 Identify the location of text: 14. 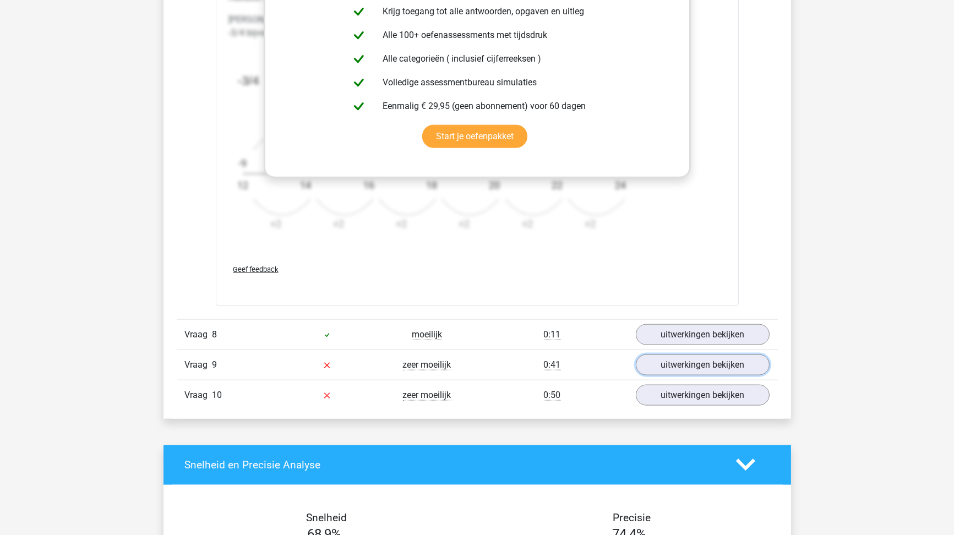
(306, 185).